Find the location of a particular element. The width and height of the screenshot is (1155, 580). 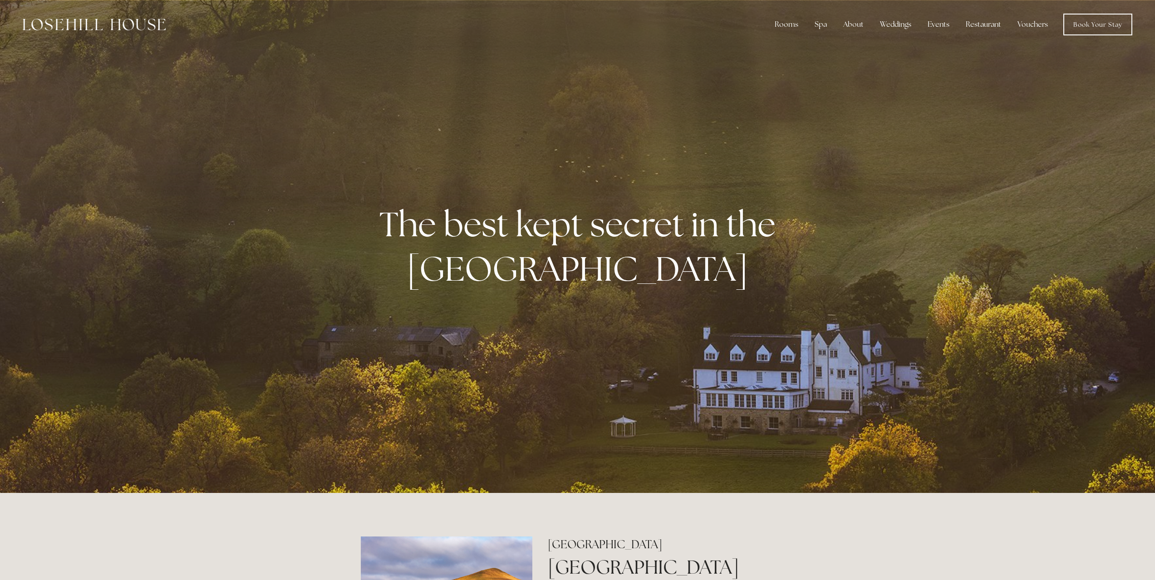

div: Spa is located at coordinates (820, 24).